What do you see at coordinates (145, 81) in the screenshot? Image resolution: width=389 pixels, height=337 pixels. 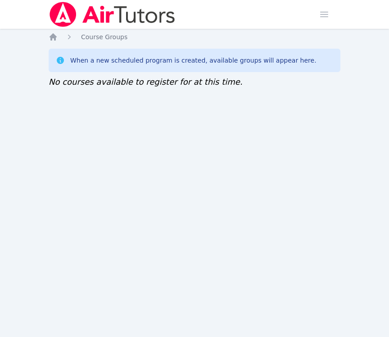 I see `span: No courses available to register for at this time.` at bounding box center [145, 81].